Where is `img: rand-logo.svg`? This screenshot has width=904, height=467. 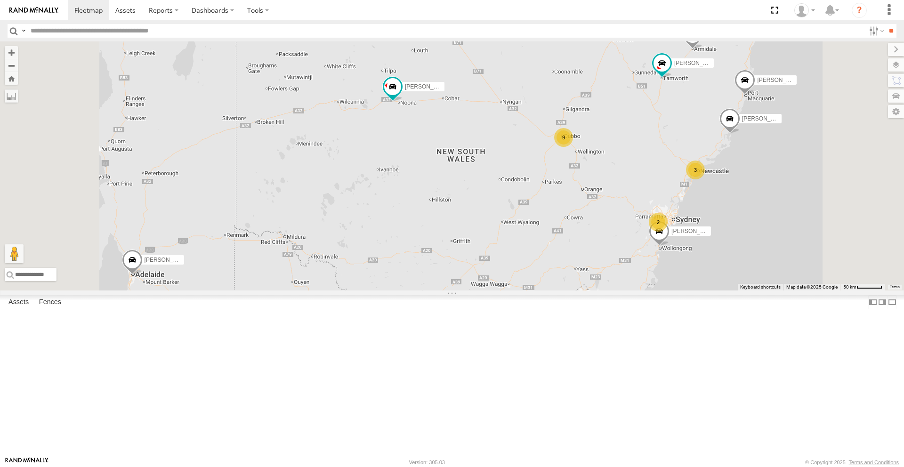
img: rand-logo.svg is located at coordinates (34, 10).